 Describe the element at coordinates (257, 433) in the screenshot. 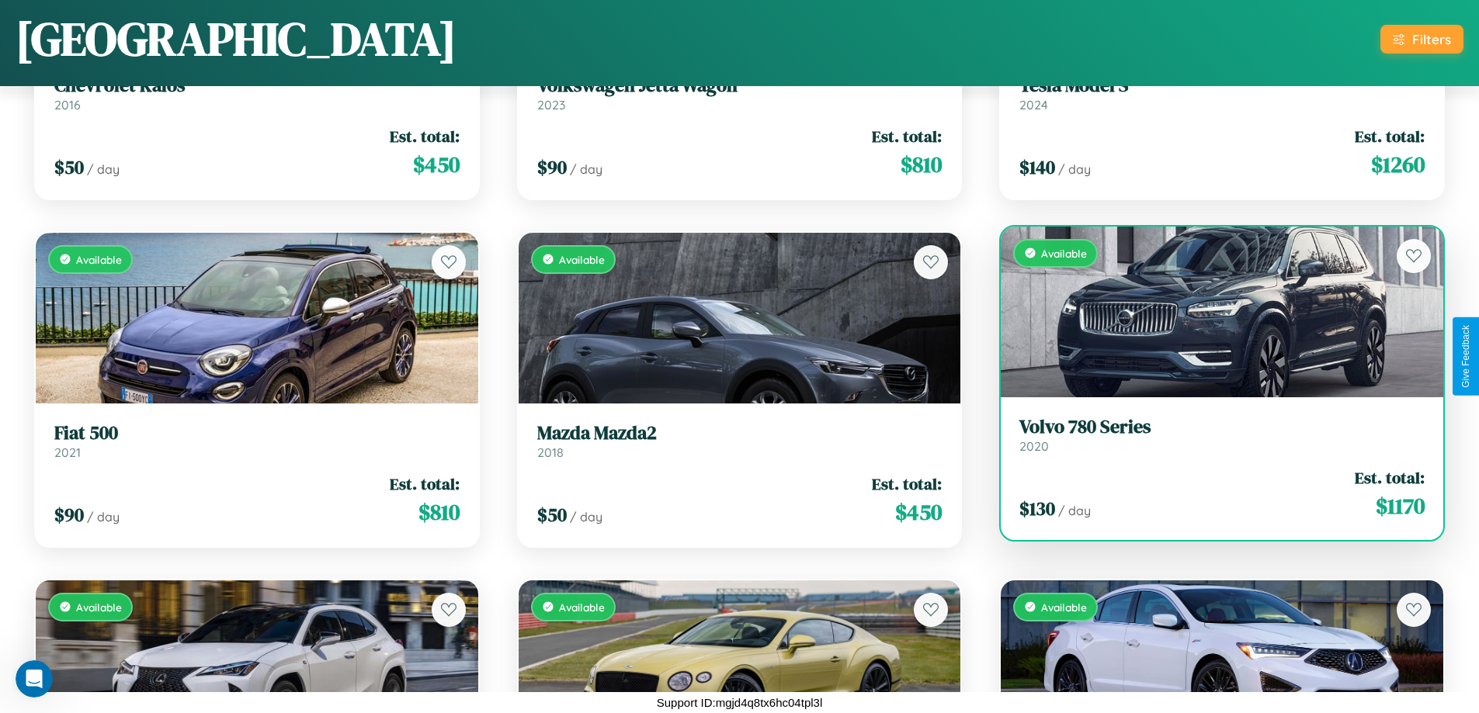

I see `h3: Fiat 500` at that location.